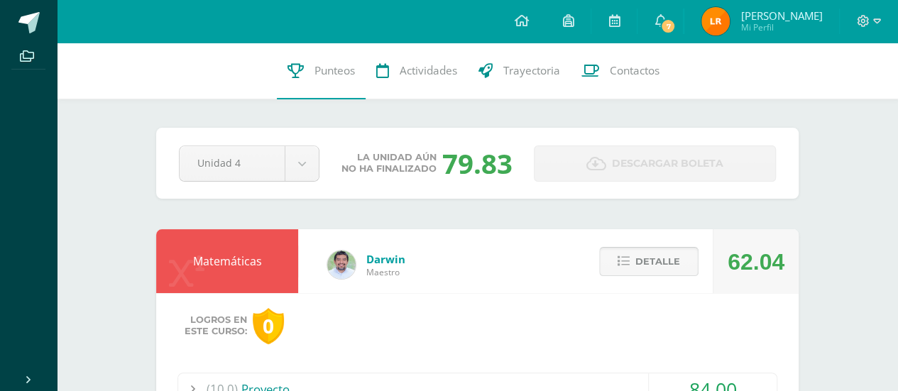  I want to click on a: Actividades, so click(417, 71).